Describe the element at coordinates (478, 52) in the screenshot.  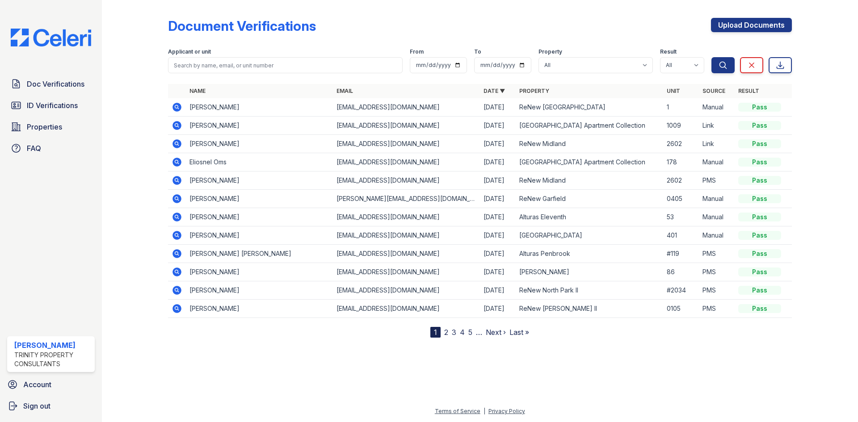
I see `label: To` at that location.